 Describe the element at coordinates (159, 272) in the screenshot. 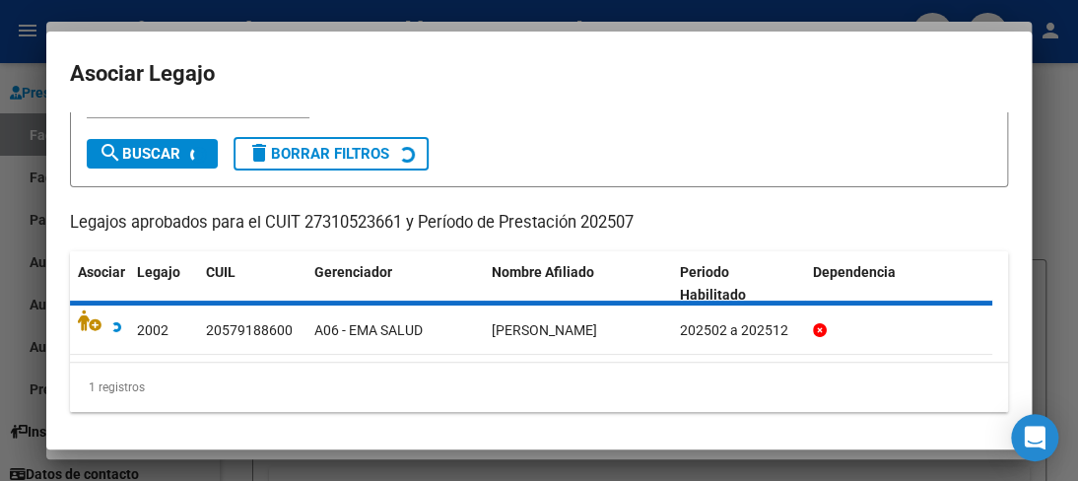

I see `span: Legajo` at that location.